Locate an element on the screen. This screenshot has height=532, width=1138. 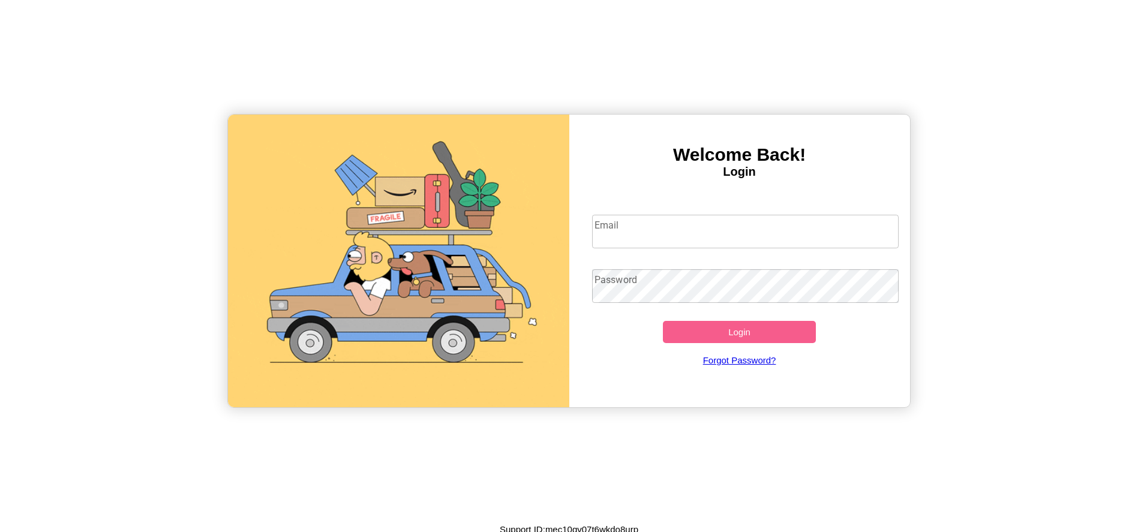
img: gif is located at coordinates (398, 261).